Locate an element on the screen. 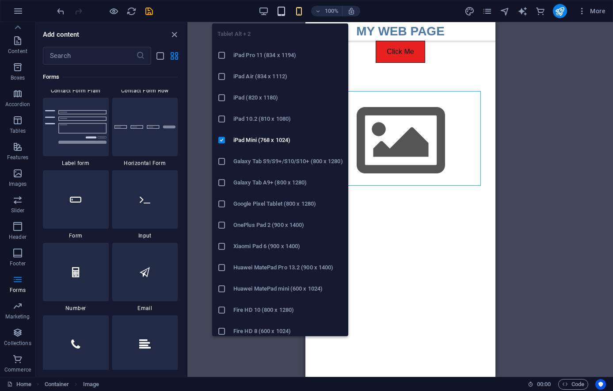 This screenshot has width=613, height=391. i: Commerce is located at coordinates (540, 11).